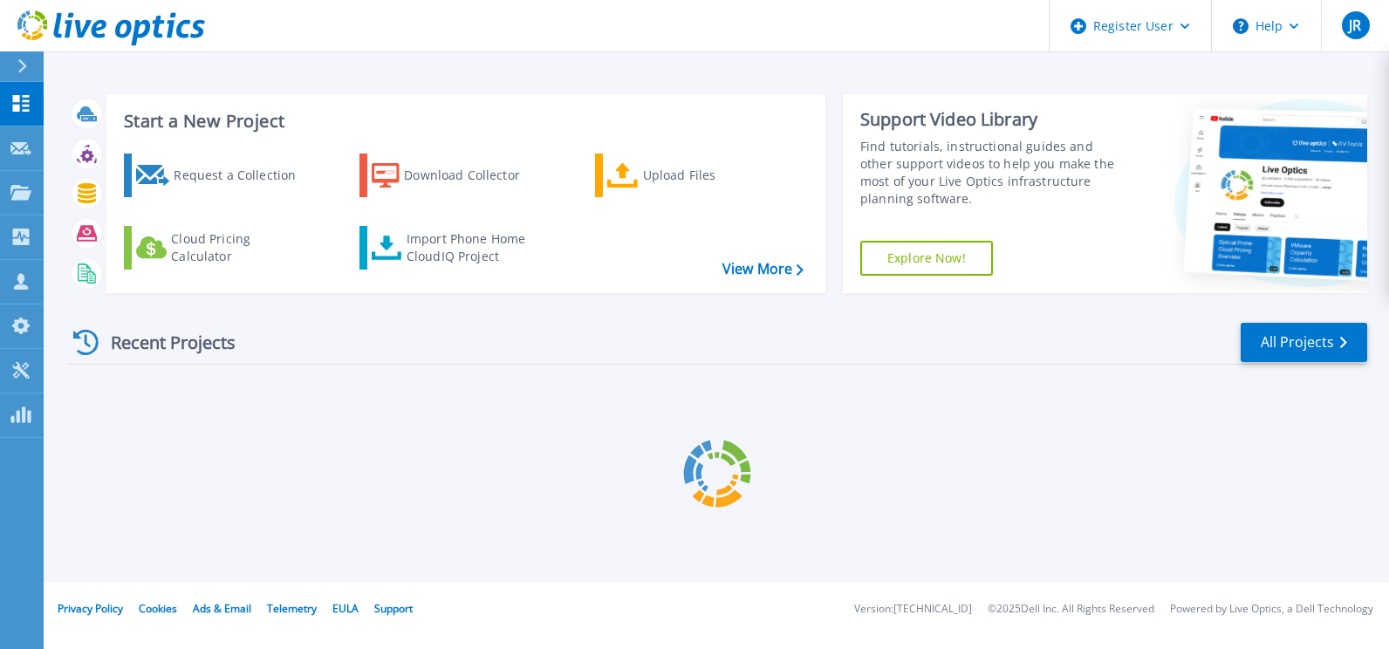 The width and height of the screenshot is (1389, 649). I want to click on a: Telemetry, so click(291, 608).